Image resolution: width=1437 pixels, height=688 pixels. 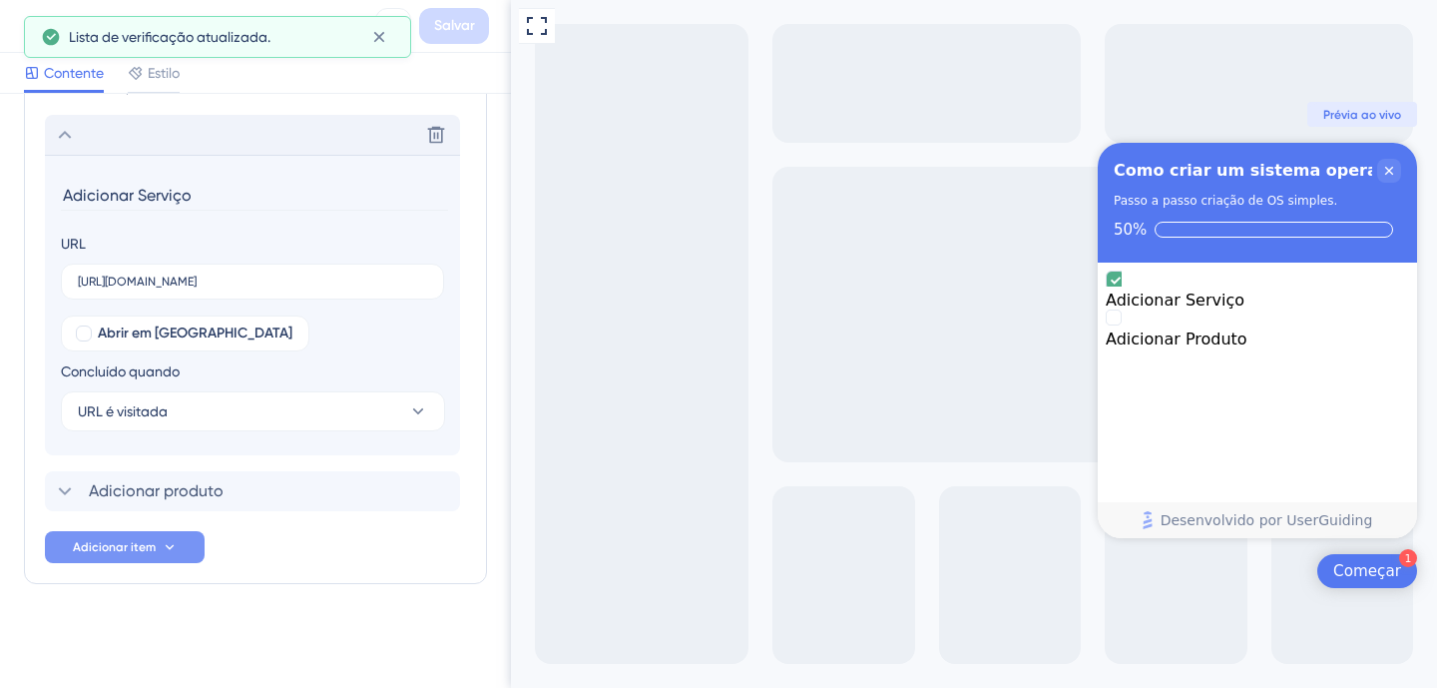 I want to click on font: Como criar um sistema operacional., so click(x=765, y=170).